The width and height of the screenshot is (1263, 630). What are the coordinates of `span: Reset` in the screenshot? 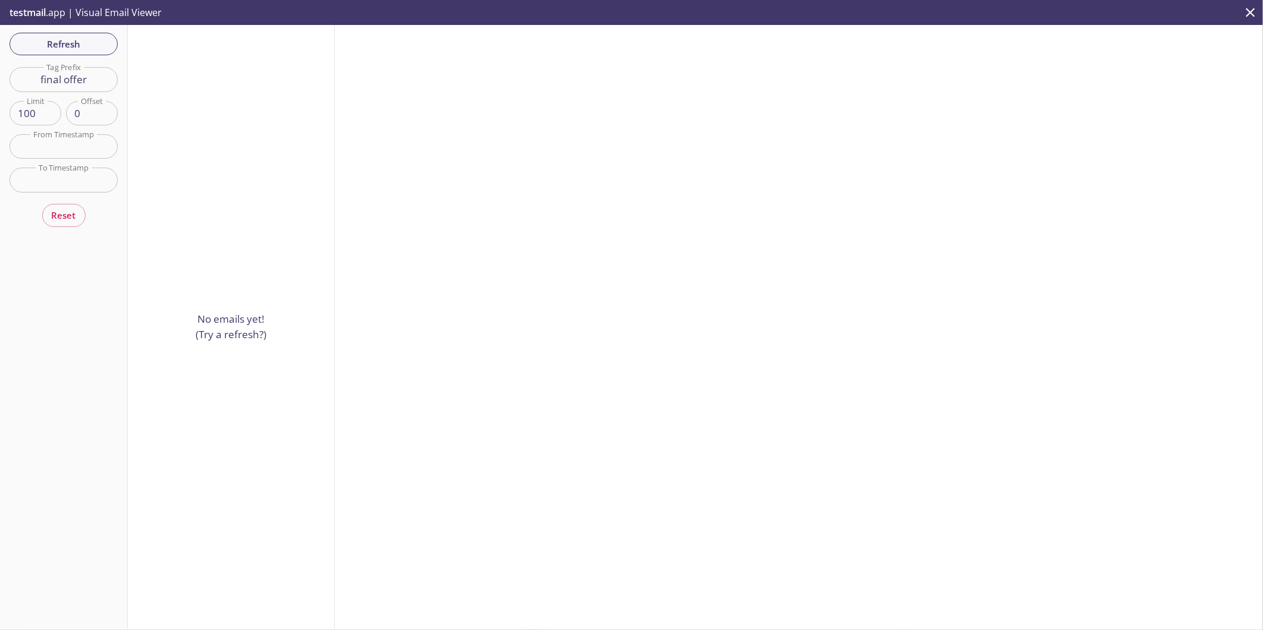 It's located at (64, 215).